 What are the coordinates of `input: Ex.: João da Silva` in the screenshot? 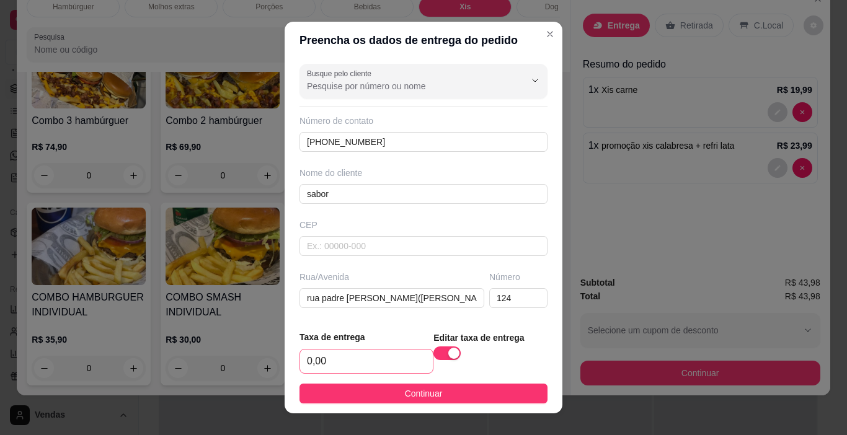 It's located at (423, 194).